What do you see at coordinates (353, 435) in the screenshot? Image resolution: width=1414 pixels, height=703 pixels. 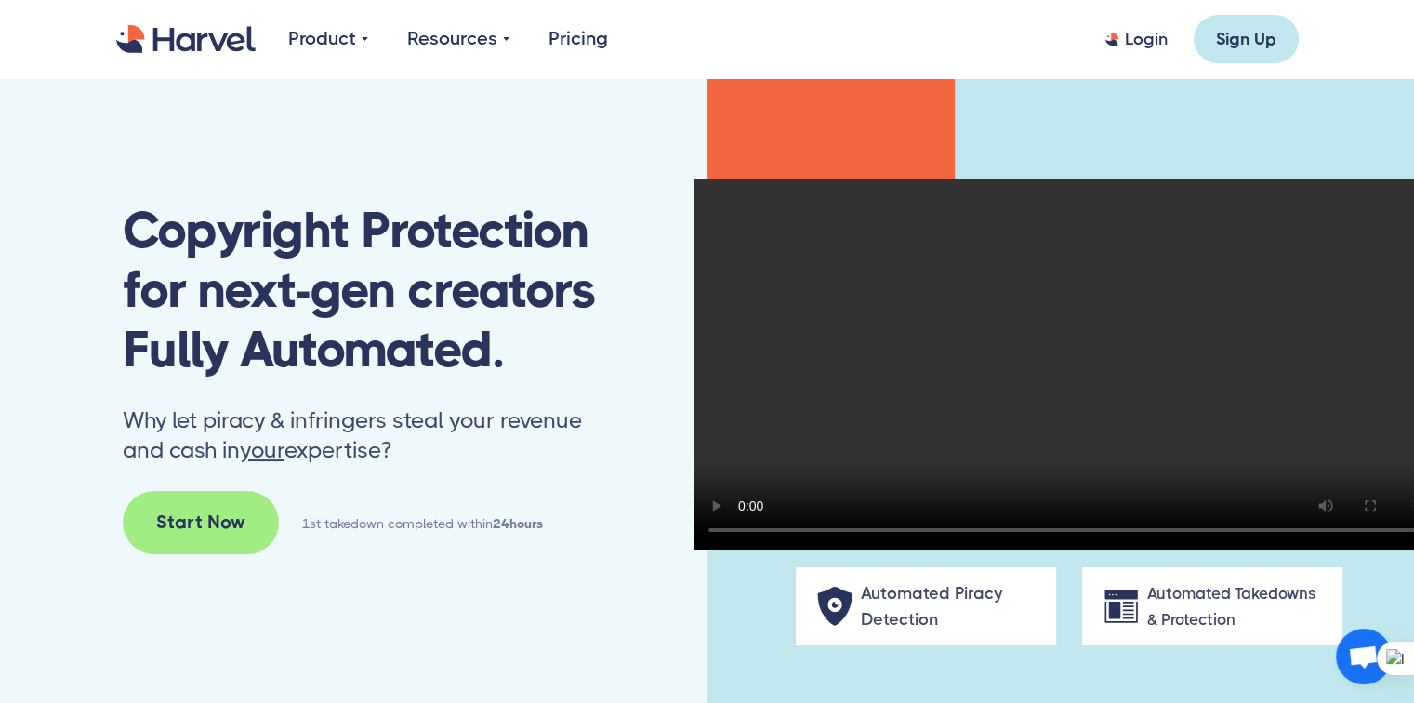 I see `p: Why let piracy & infringers steal your revenue and cash in expertise?` at bounding box center [353, 435].